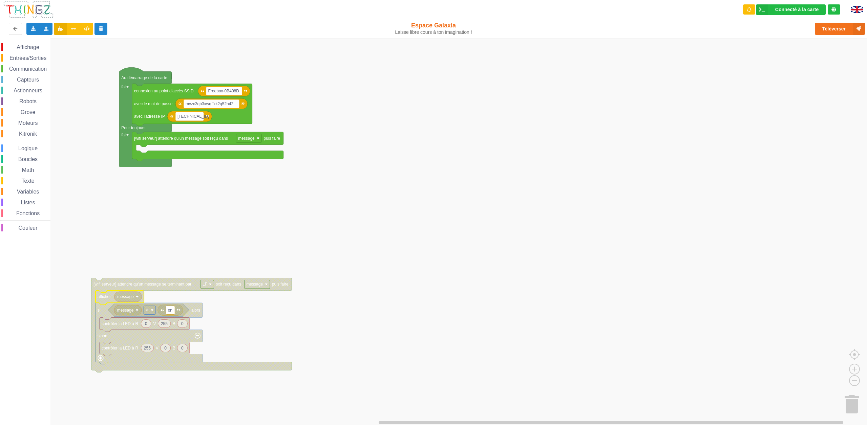 This screenshot has height=430, width=867. I want to click on span: Variables, so click(28, 192).